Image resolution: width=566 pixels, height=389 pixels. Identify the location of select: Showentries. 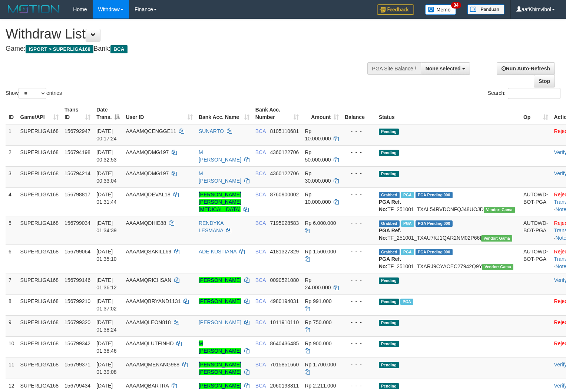
(32, 93).